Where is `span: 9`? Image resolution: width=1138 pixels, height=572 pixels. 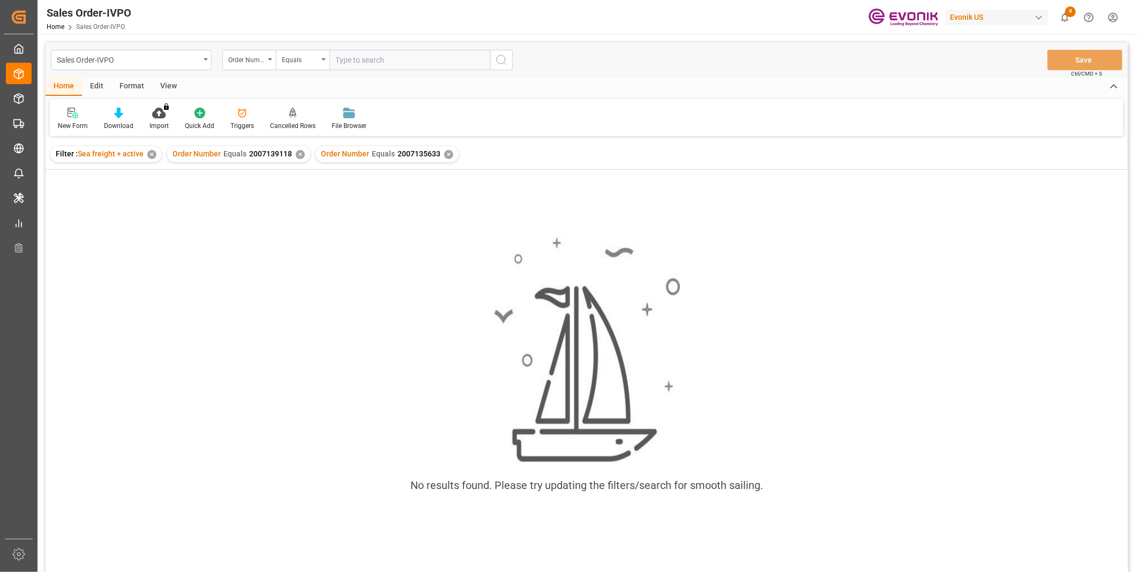
span: 9 is located at coordinates (1070, 12).